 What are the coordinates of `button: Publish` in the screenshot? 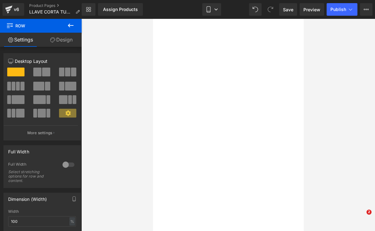 It's located at (342, 9).